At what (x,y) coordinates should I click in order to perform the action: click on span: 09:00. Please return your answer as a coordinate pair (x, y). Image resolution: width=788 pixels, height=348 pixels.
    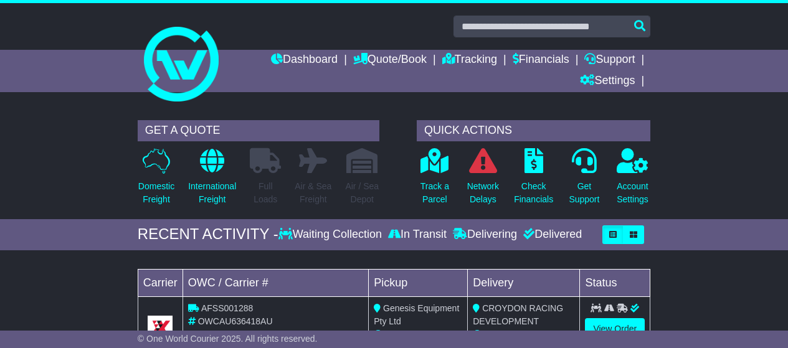
    Looking at the image, I should click on (425, 334).